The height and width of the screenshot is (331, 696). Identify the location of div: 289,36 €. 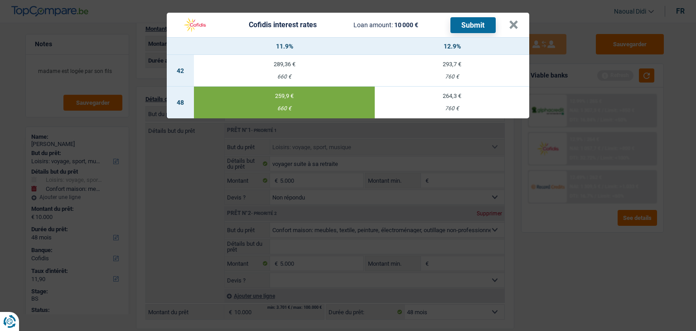
(284, 64).